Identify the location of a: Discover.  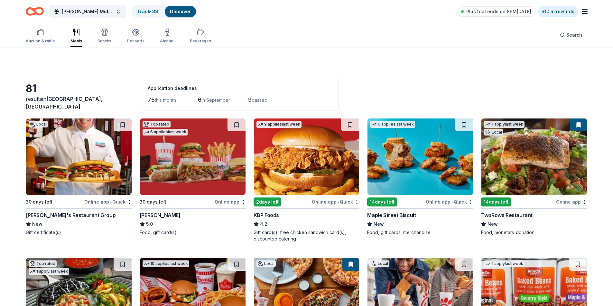
(180, 11).